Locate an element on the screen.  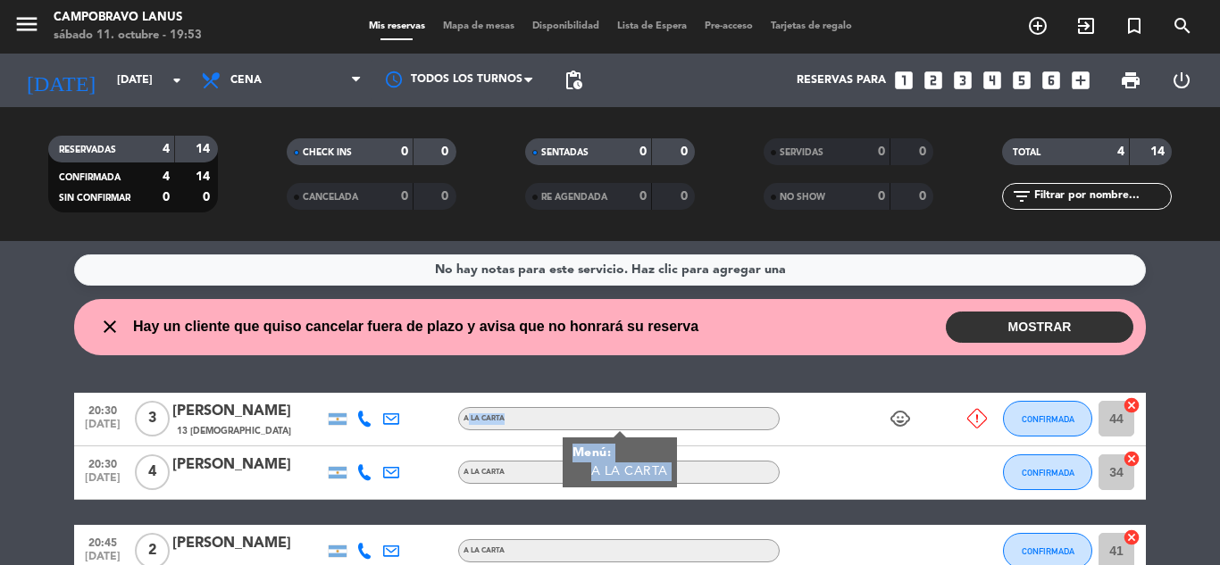
i: menu is located at coordinates (27, 24).